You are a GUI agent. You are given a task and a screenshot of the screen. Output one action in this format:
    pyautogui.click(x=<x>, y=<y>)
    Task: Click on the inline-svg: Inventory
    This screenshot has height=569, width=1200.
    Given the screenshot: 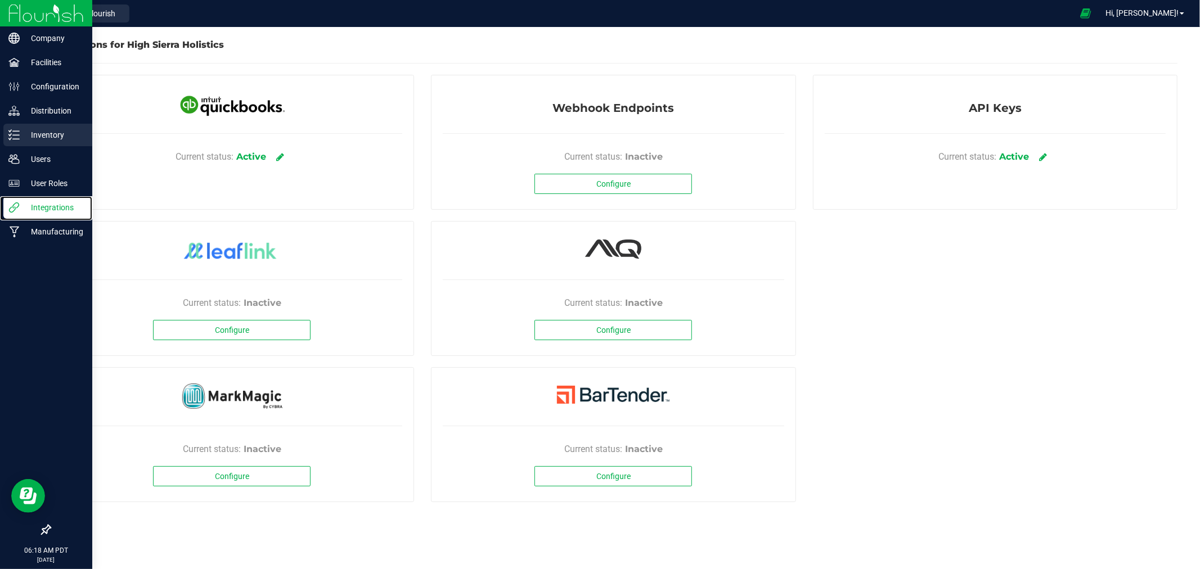 What is the action you would take?
    pyautogui.click(x=14, y=135)
    